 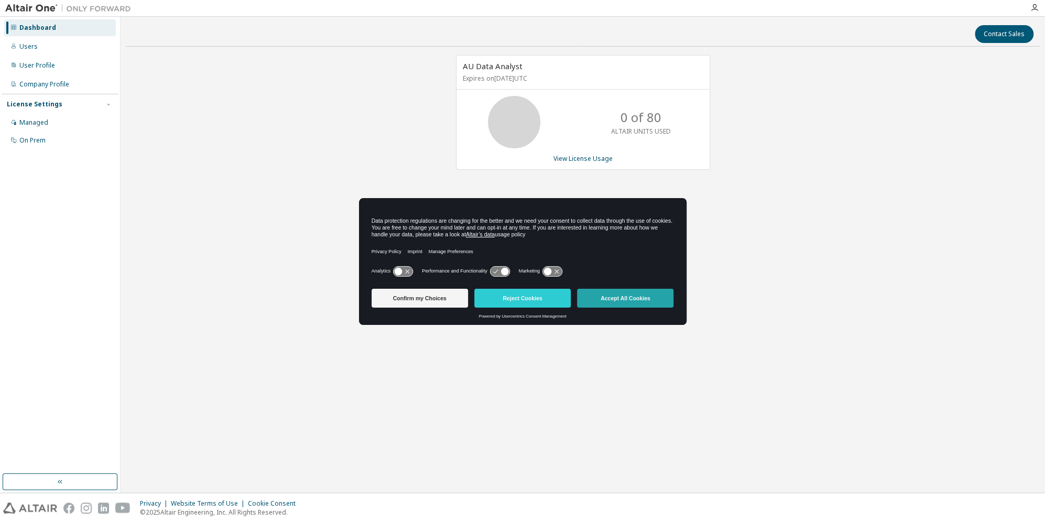 What do you see at coordinates (123, 508) in the screenshot?
I see `img: youtube.svg` at bounding box center [123, 508].